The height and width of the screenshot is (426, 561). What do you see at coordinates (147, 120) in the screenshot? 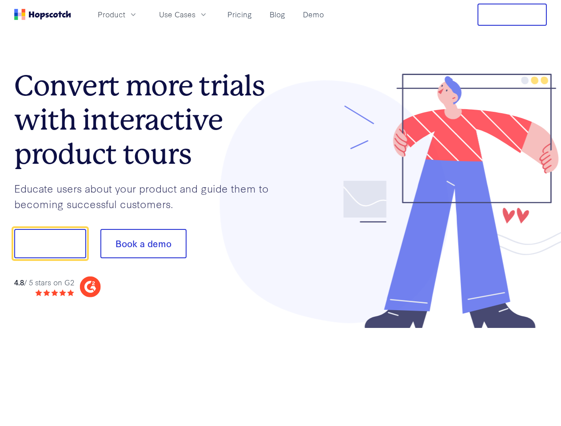
I see `h1: Convert more trials with interactive product tours` at bounding box center [147, 120].